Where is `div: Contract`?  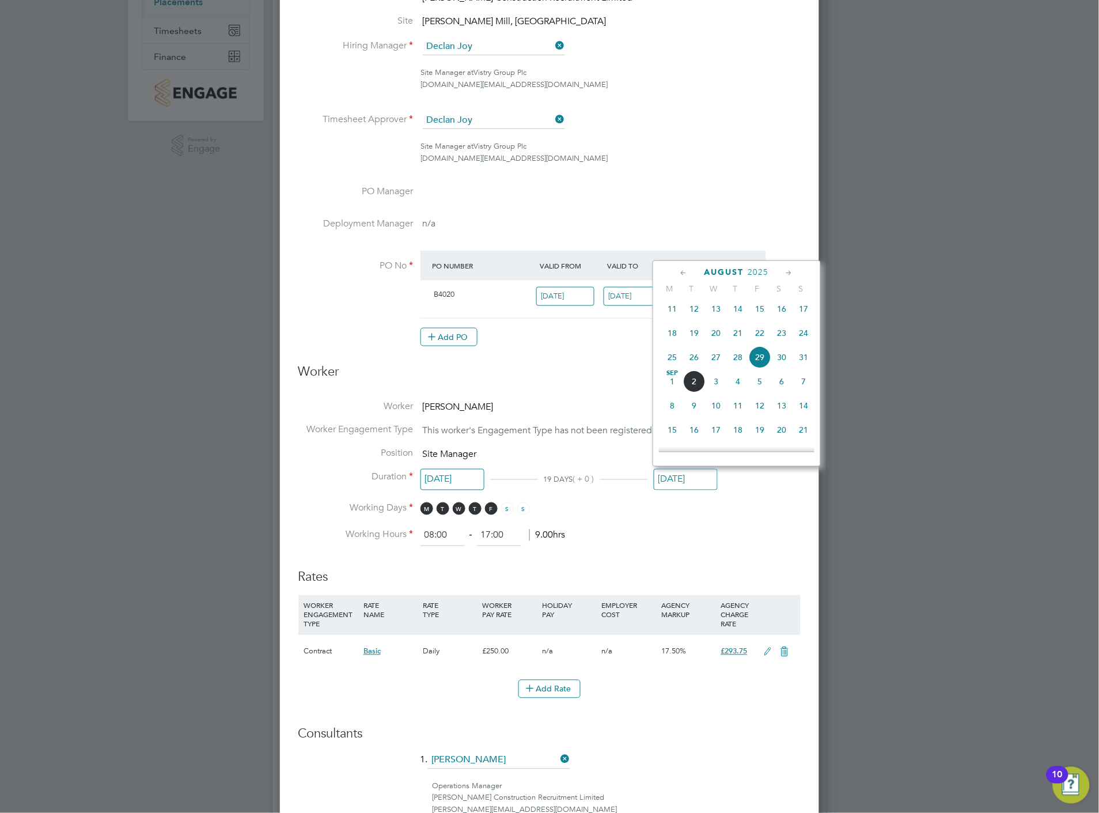 div: Contract is located at coordinates (331, 652).